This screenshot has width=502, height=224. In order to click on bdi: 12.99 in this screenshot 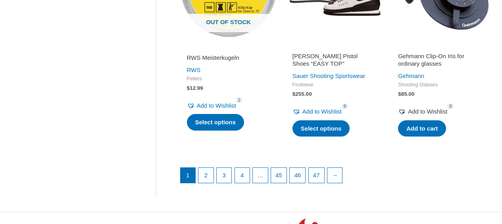, I will do `click(195, 88)`.